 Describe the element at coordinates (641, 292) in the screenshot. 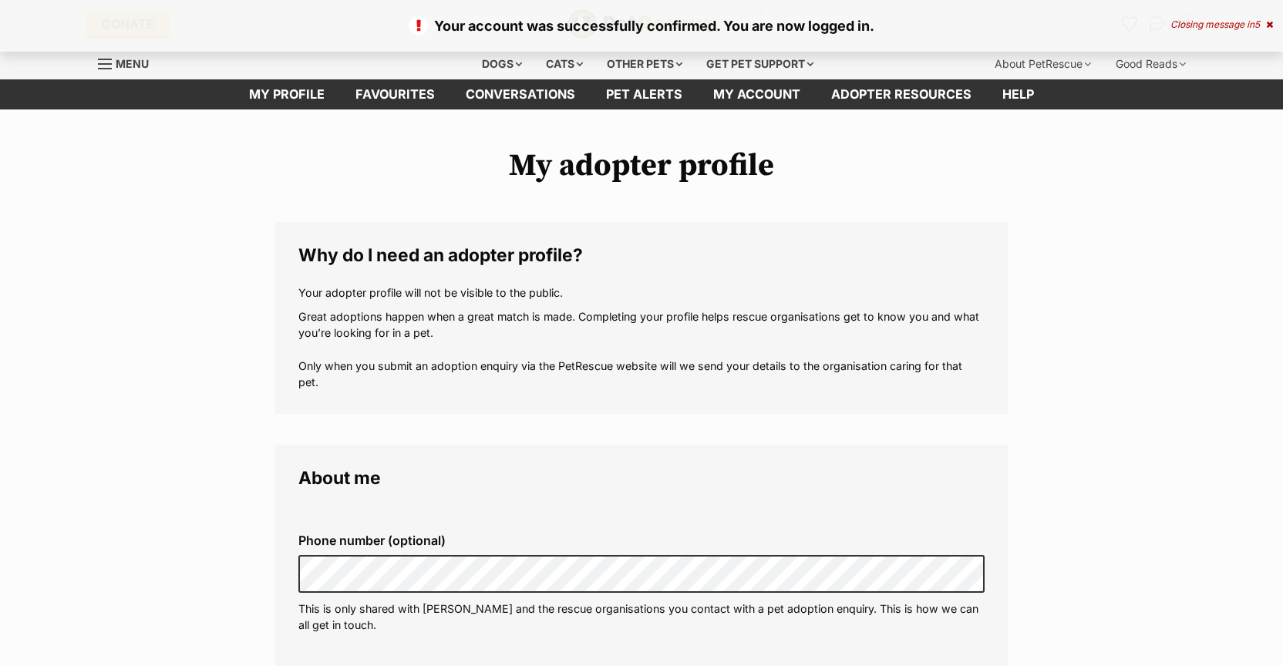

I see `p: Your adopter profile will not be visible to the public.` at that location.